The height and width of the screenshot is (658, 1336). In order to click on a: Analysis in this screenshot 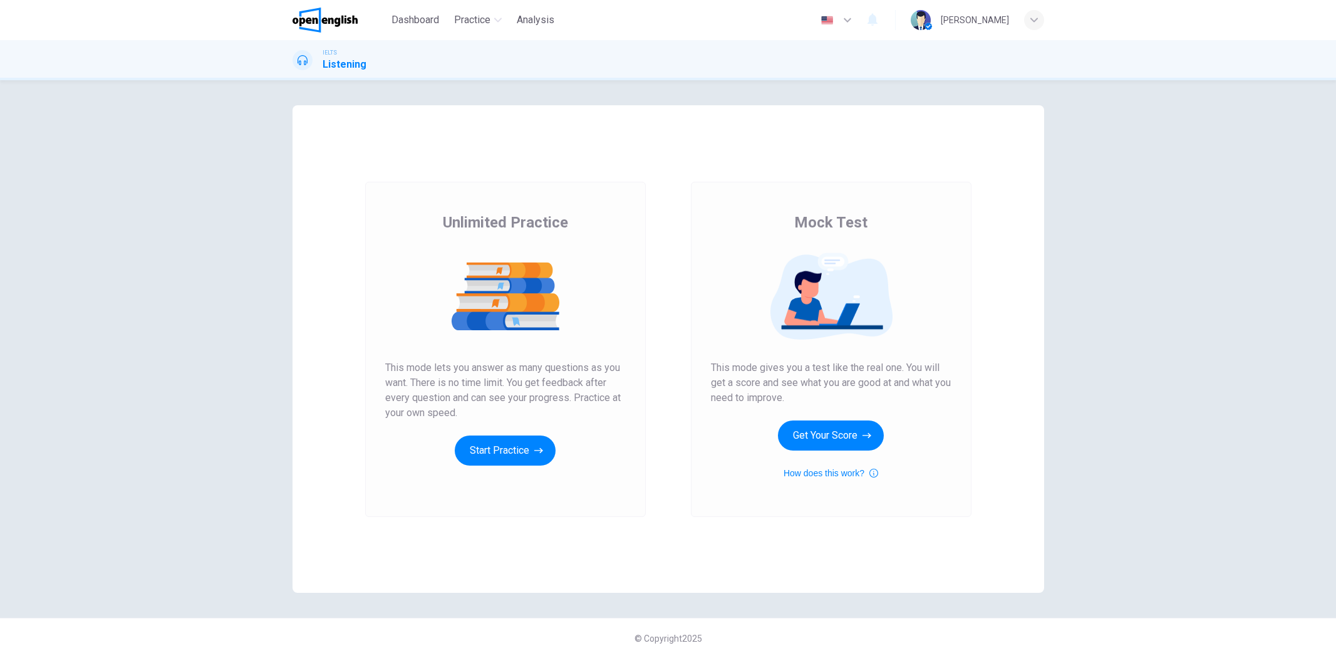, I will do `click(536, 20)`.